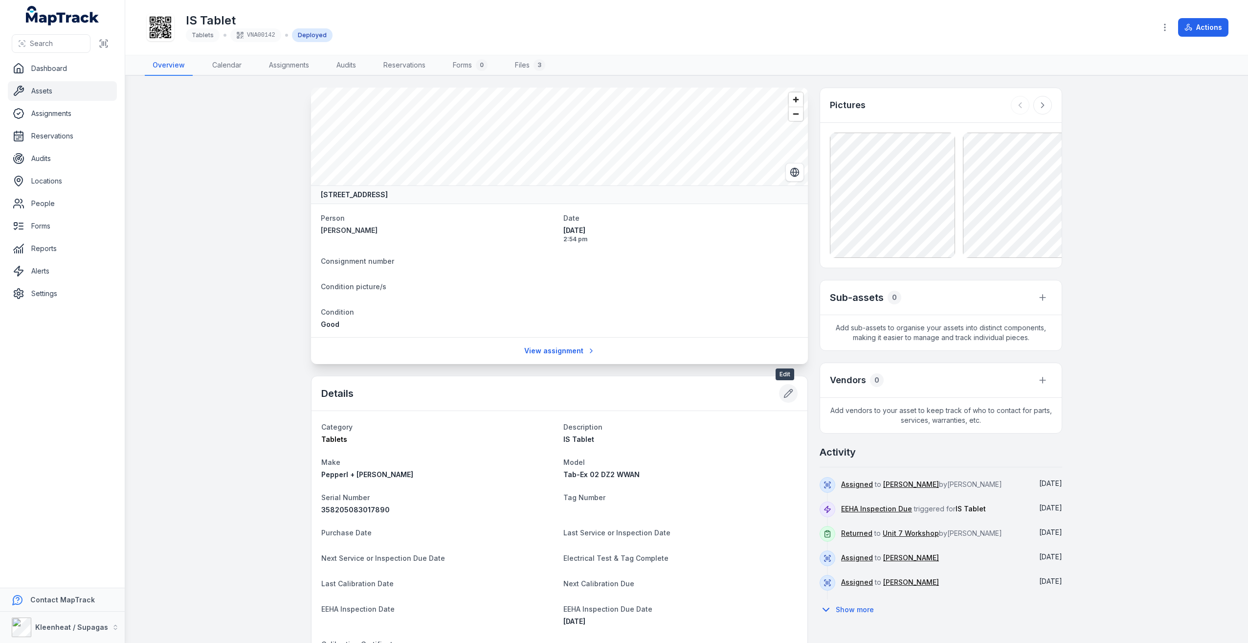 The image size is (1248, 643). Describe the element at coordinates (681, 239) in the screenshot. I see `span: 2:54 pm` at that location.